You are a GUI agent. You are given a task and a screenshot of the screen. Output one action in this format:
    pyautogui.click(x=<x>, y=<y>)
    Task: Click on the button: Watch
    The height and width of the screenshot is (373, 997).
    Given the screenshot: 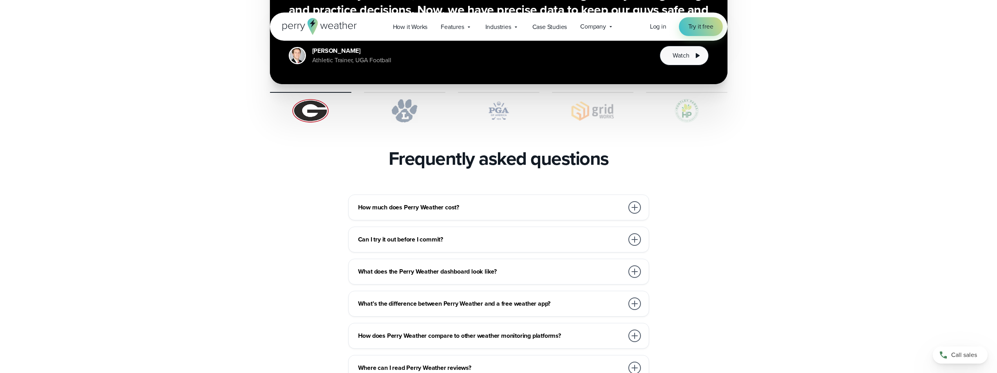 What is the action you would take?
    pyautogui.click(x=684, y=56)
    